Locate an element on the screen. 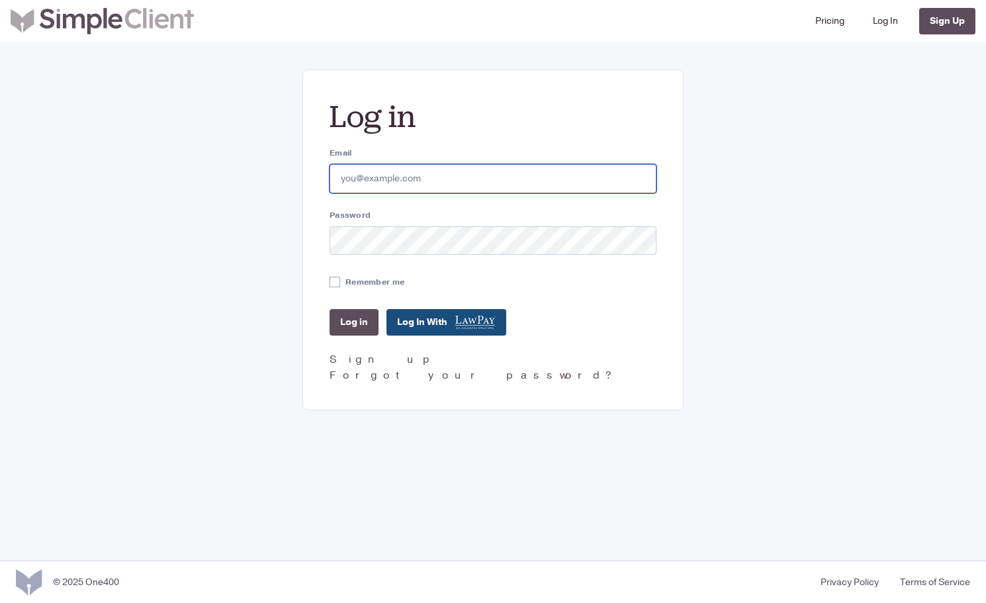 The height and width of the screenshot is (603, 986). input: Log in is located at coordinates (354, 322).